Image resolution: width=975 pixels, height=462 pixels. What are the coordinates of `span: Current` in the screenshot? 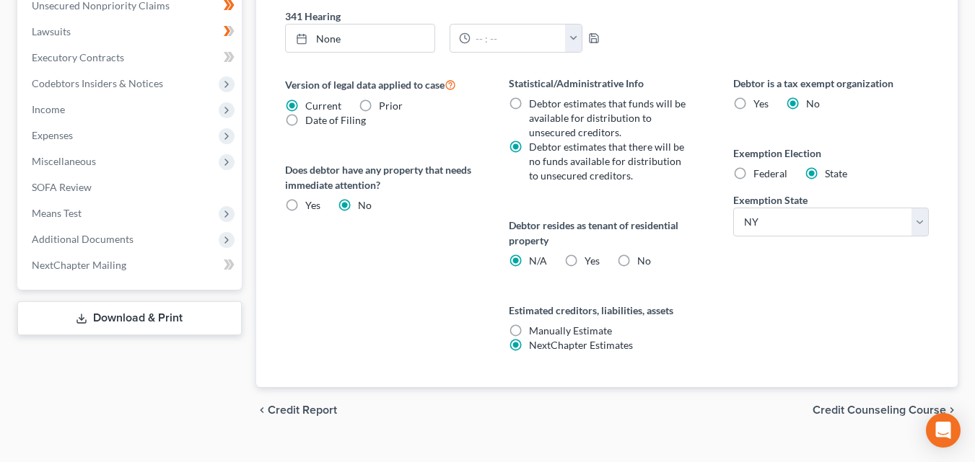 It's located at (323, 105).